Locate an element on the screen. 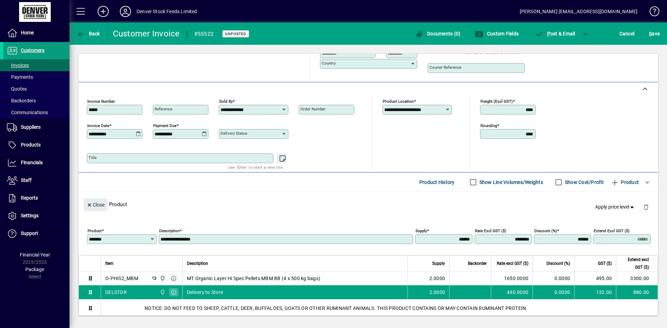 This screenshot has width=667, height=328. mat-label: Product location is located at coordinates (398, 101).